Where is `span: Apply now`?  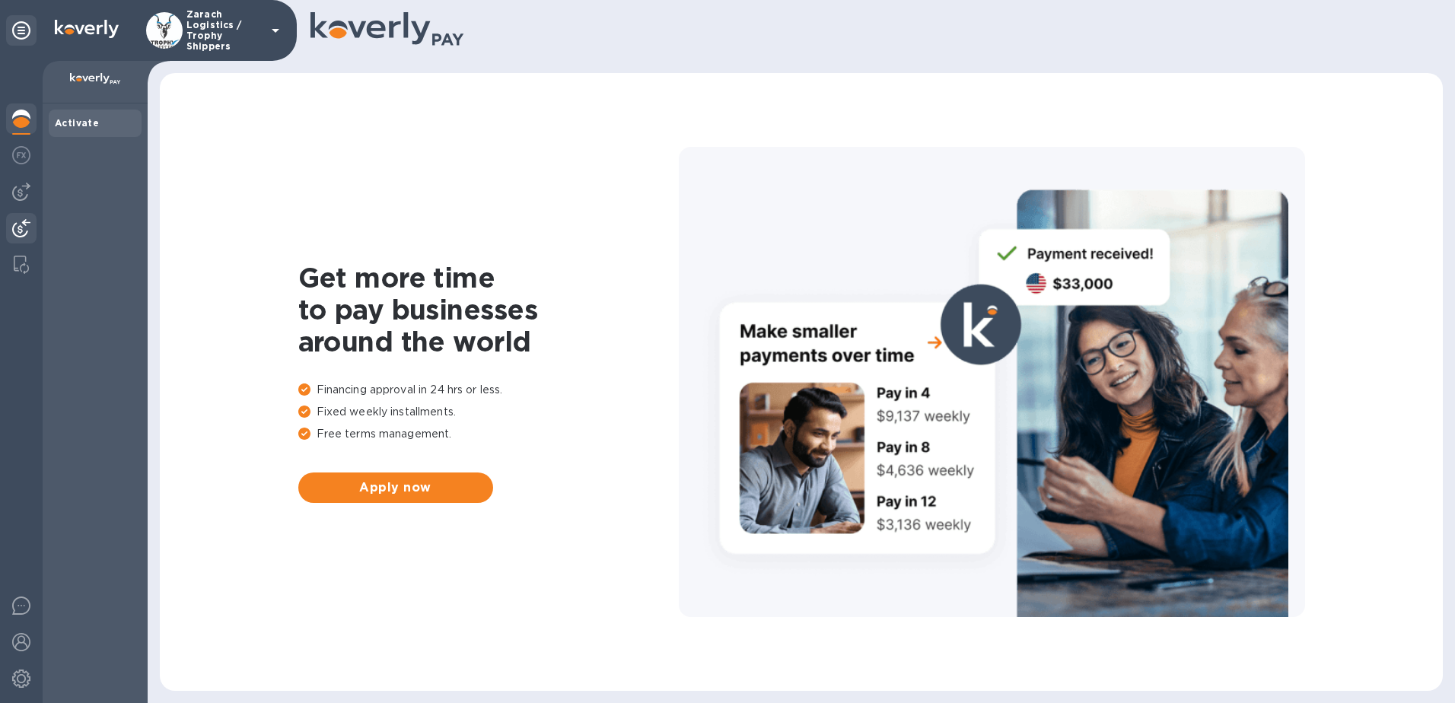
span: Apply now is located at coordinates (396, 488).